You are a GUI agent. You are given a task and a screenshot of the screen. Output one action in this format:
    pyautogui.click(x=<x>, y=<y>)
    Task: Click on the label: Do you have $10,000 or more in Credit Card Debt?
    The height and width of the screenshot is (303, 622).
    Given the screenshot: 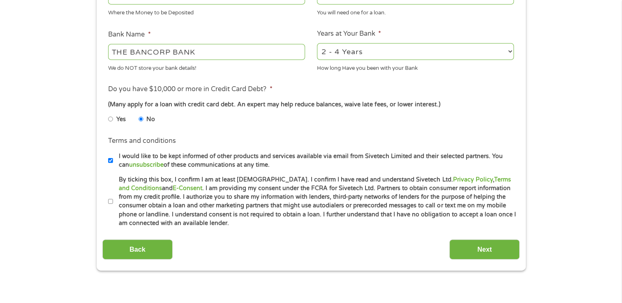 What is the action you would take?
    pyautogui.click(x=190, y=89)
    